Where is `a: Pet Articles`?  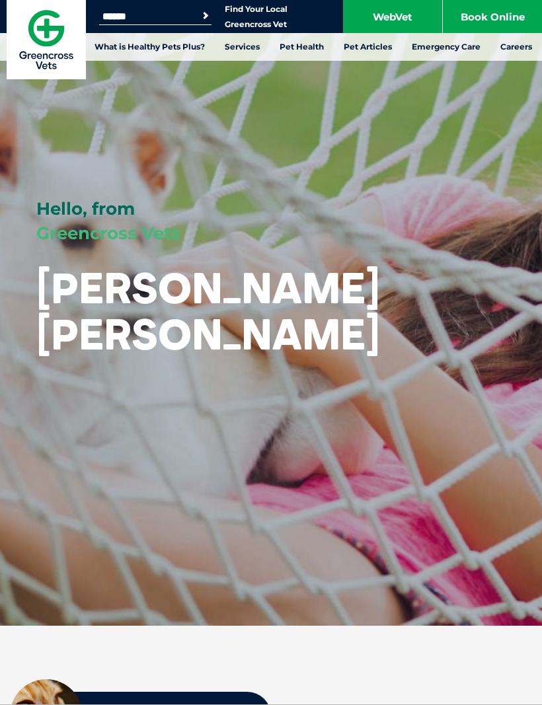
a: Pet Articles is located at coordinates (368, 47).